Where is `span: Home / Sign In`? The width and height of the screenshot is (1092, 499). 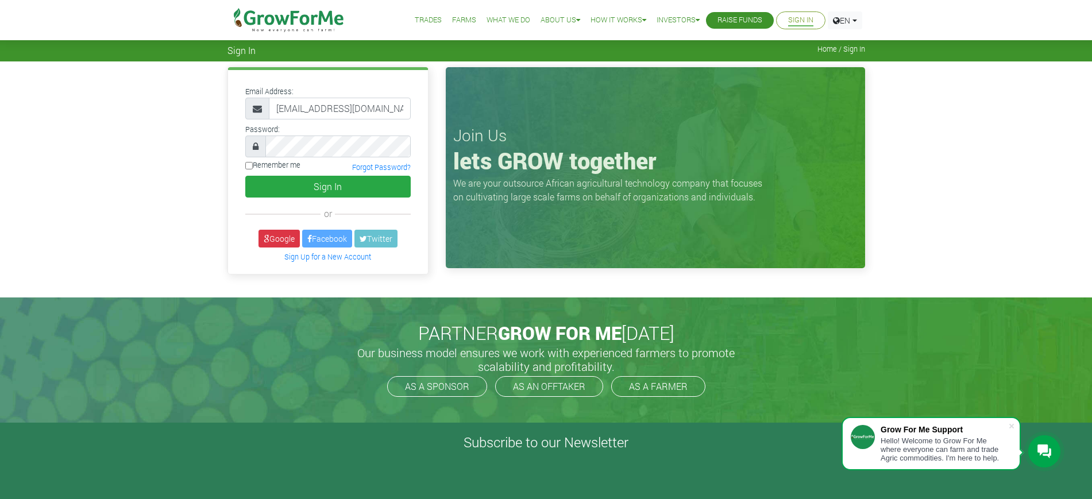
span: Home / Sign In is located at coordinates (841, 49).